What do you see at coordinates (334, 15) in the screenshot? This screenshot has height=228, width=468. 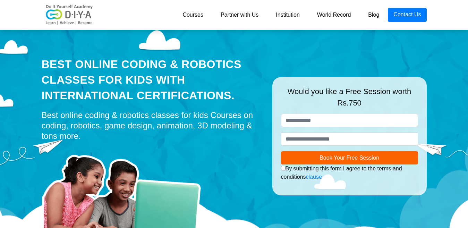 I see `a: World Record` at bounding box center [334, 15].